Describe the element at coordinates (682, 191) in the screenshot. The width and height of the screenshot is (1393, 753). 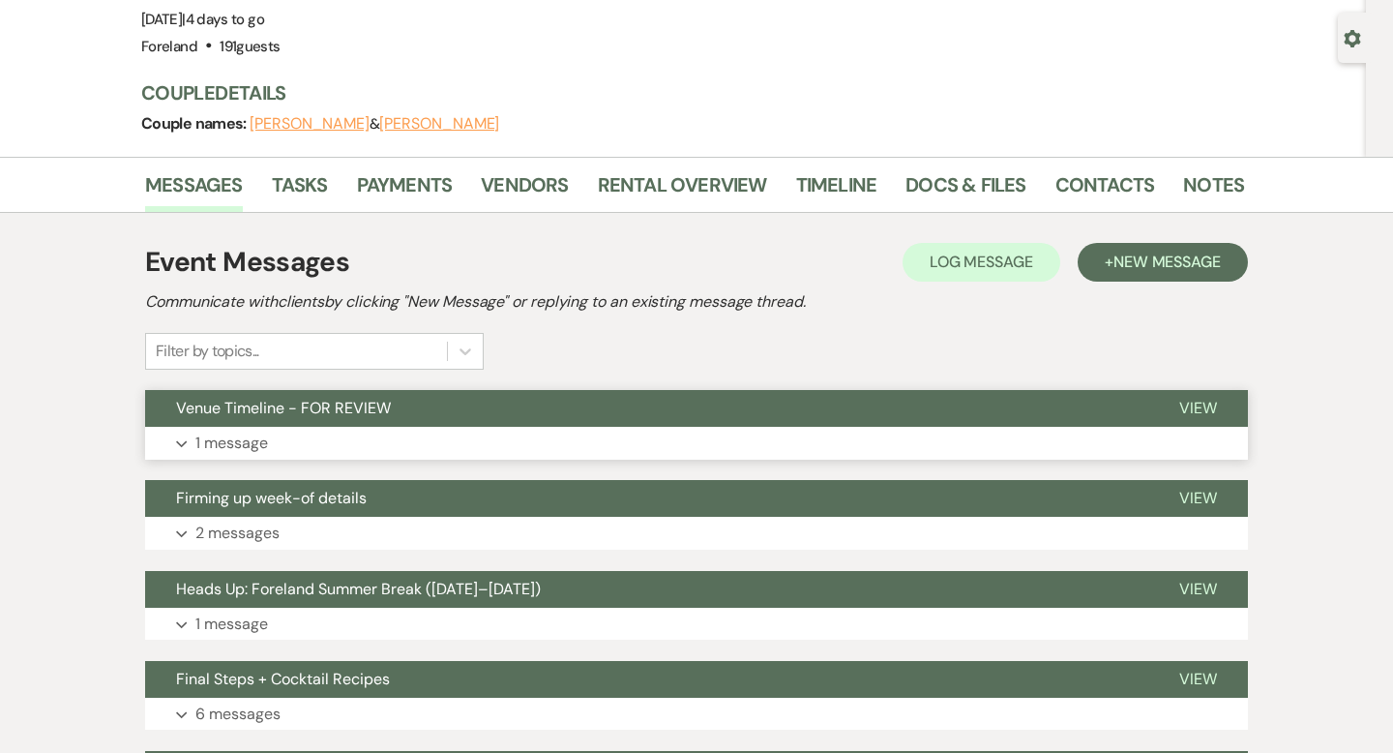
I see `a: Rental Overview` at that location.